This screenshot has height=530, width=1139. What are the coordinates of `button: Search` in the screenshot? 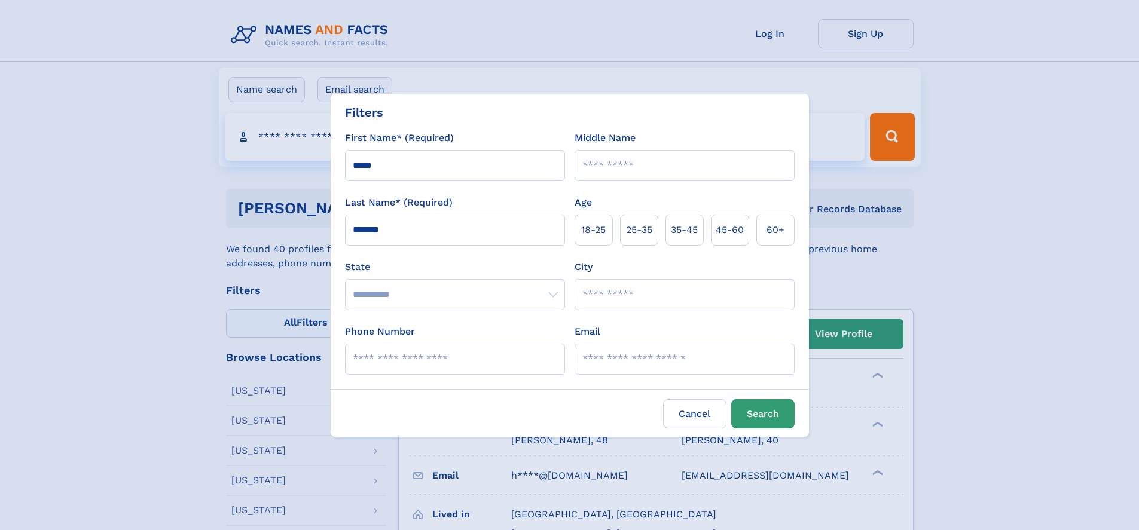 It's located at (763, 414).